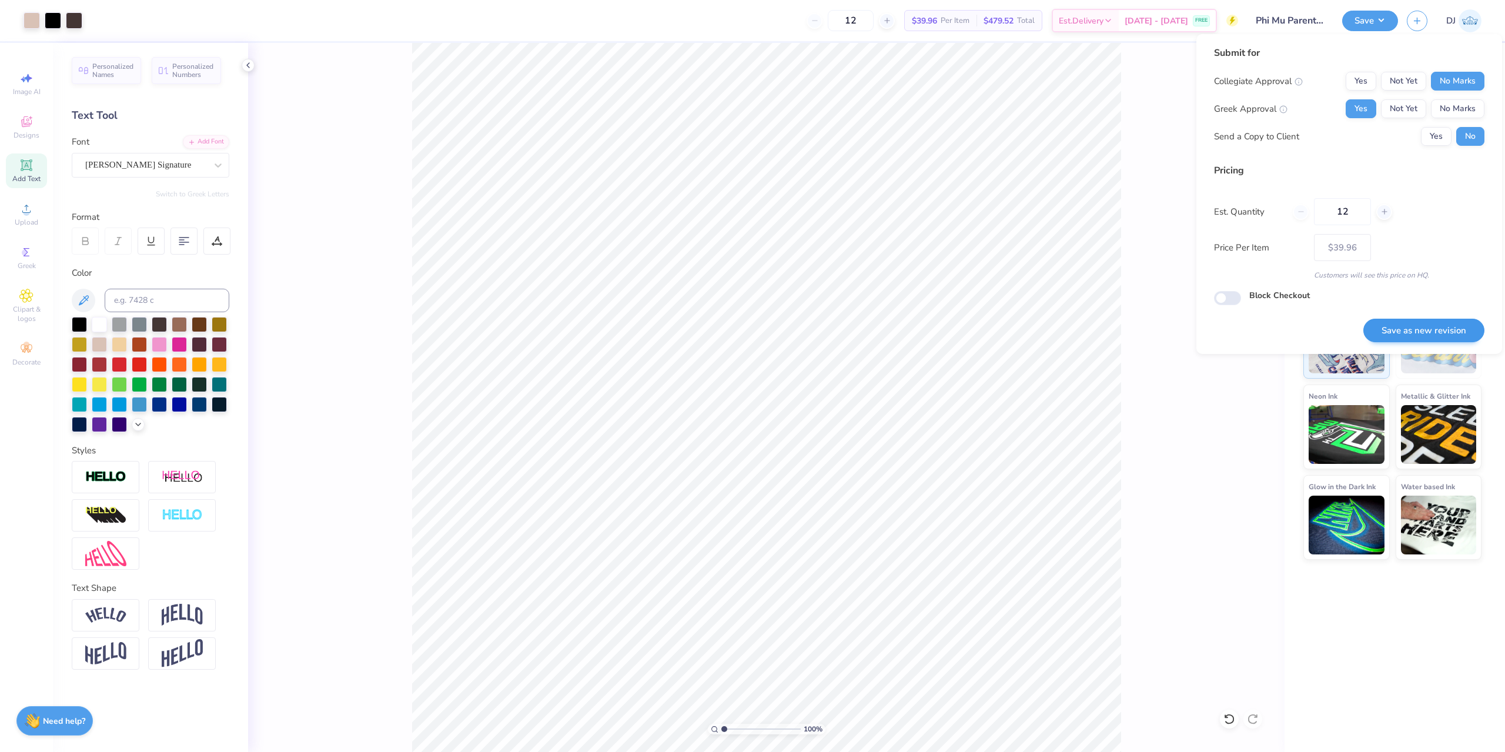 The height and width of the screenshot is (752, 1505). I want to click on div: Greek Approval, so click(1251, 109).